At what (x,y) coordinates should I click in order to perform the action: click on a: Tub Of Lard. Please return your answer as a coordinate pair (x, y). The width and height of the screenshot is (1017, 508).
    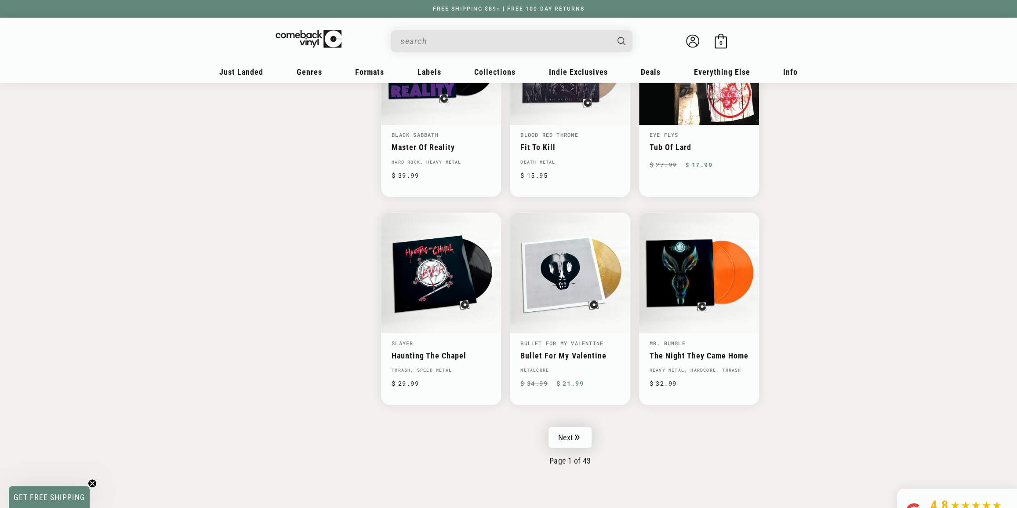
    Looking at the image, I should click on (699, 147).